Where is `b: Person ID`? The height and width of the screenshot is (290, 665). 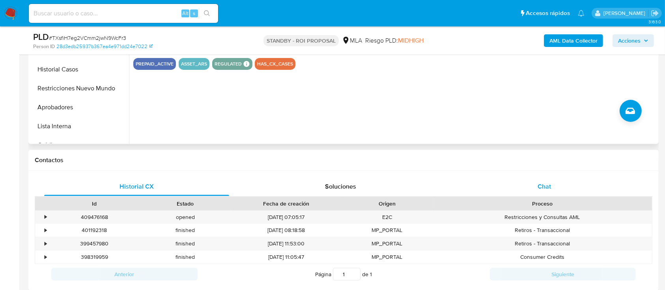 b: Person ID is located at coordinates (44, 47).